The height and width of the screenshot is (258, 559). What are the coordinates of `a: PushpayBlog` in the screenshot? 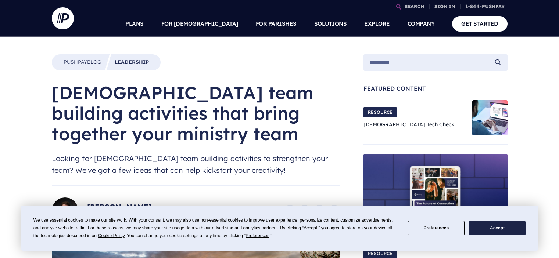 It's located at (82, 62).